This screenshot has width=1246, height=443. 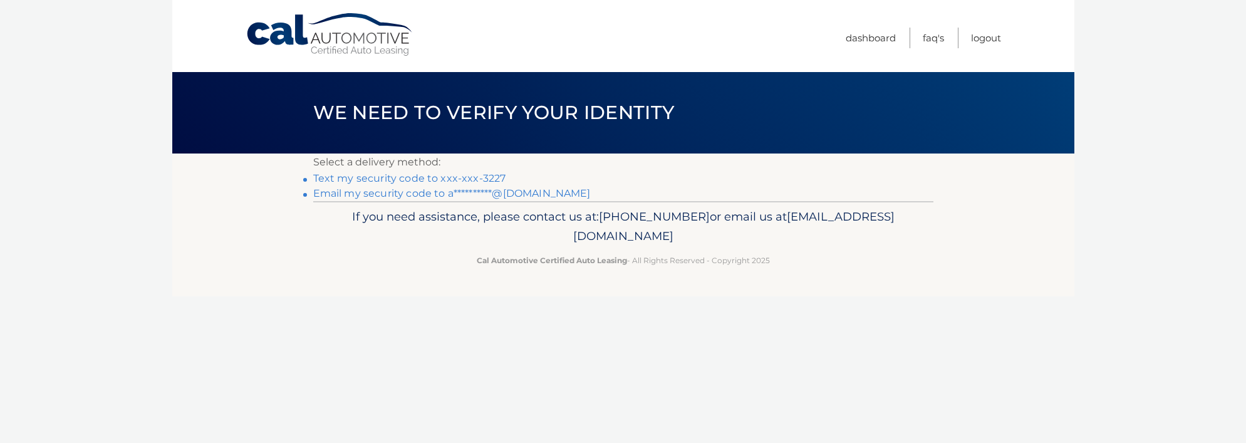 What do you see at coordinates (986, 38) in the screenshot?
I see `a: Logout` at bounding box center [986, 38].